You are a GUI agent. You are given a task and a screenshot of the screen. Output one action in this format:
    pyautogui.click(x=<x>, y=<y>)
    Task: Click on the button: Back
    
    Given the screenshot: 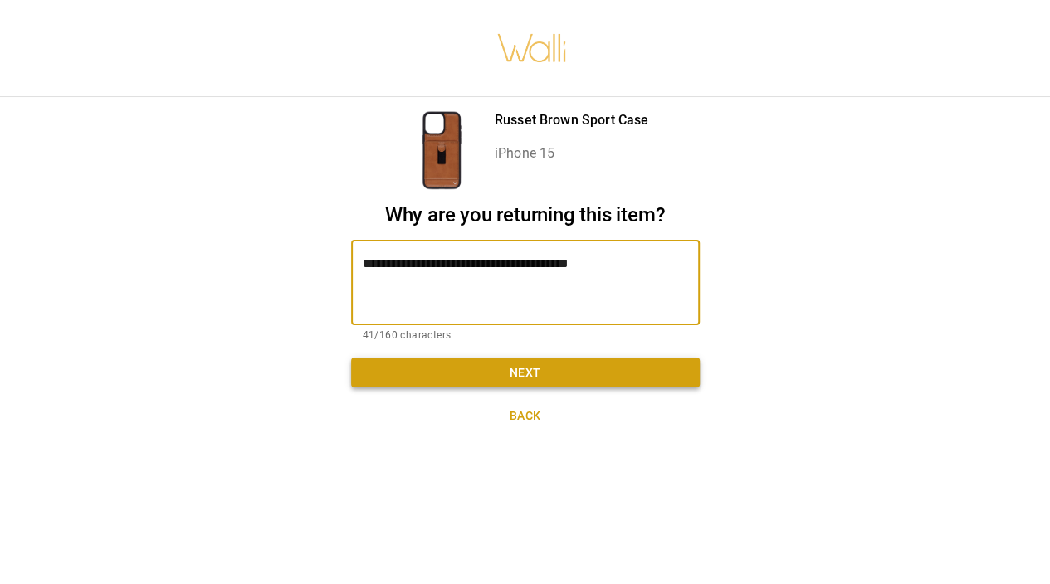 What is the action you would take?
    pyautogui.click(x=525, y=416)
    